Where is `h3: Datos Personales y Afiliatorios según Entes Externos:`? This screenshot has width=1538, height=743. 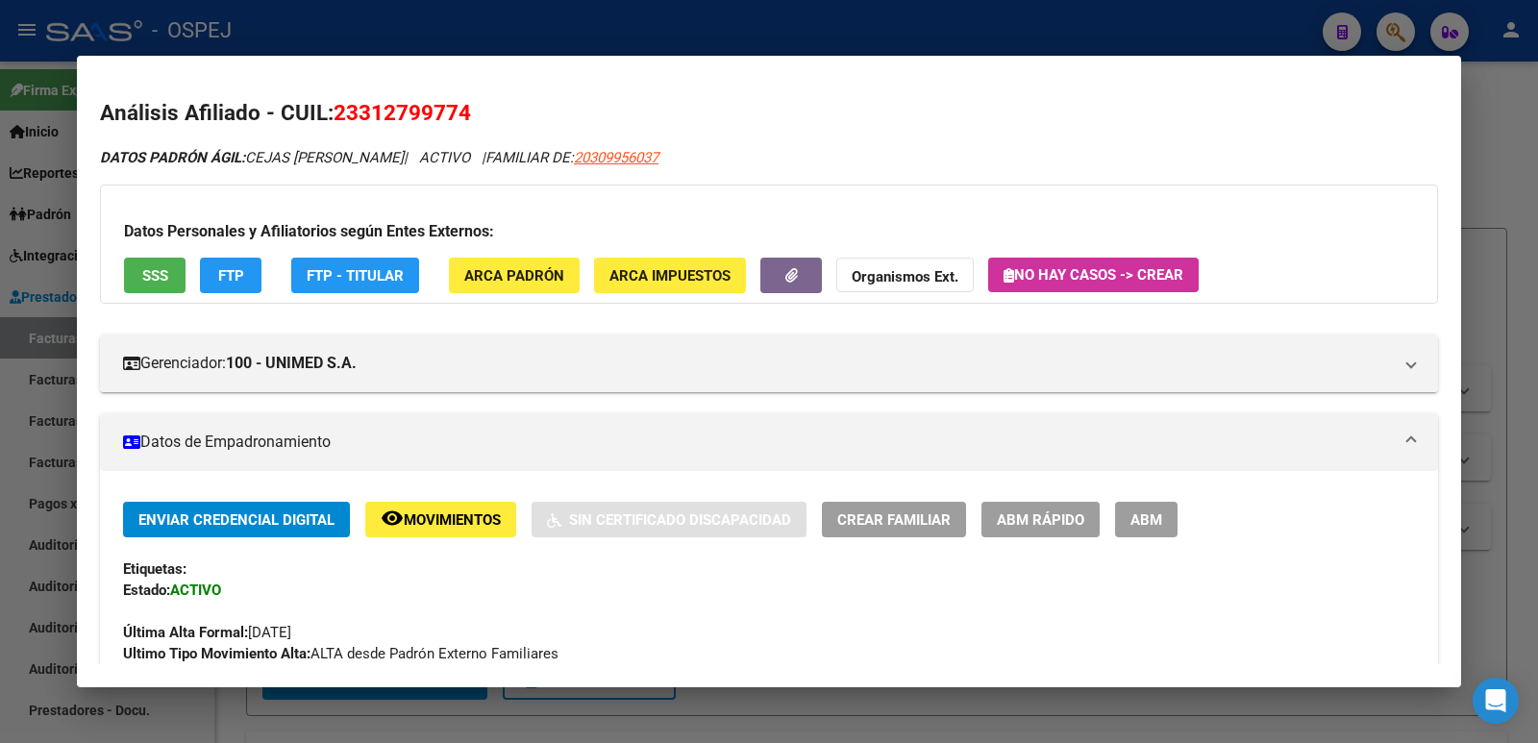
h3: Datos Personales y Afiliatorios según Entes Externos: is located at coordinates (769, 232).